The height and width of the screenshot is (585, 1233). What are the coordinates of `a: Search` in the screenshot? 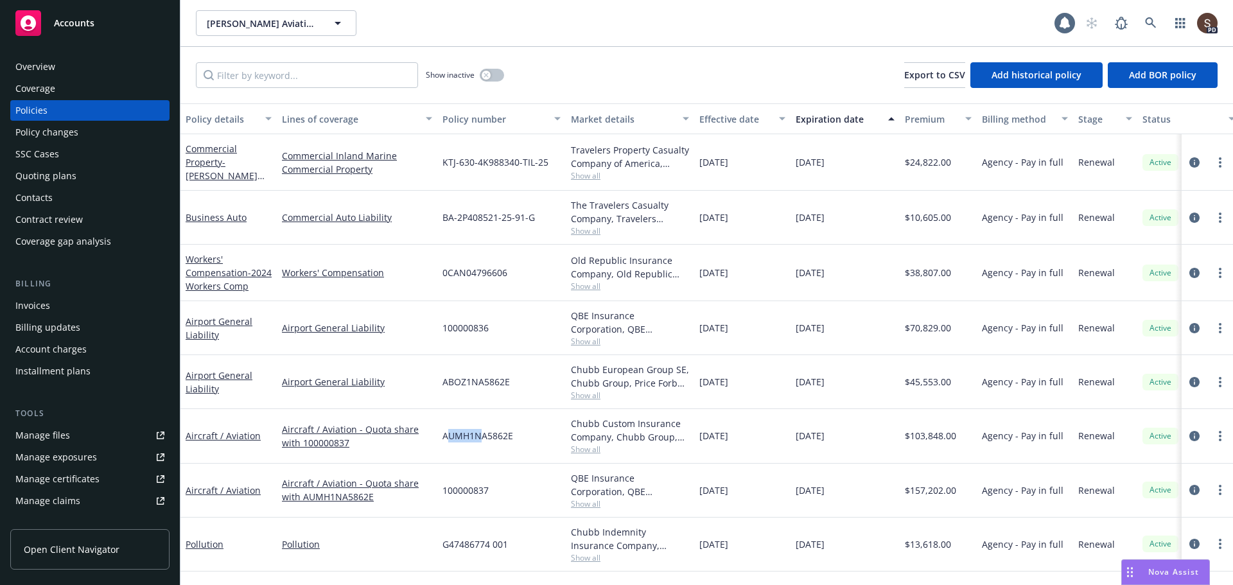 It's located at (1150, 23).